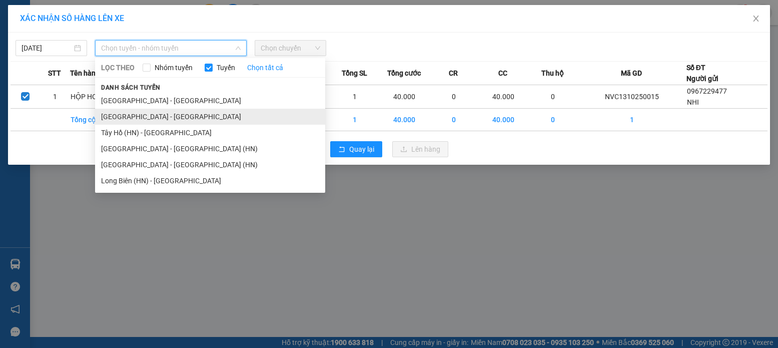 This screenshot has height=348, width=778. I want to click on td: Tổng cộng, so click(95, 120).